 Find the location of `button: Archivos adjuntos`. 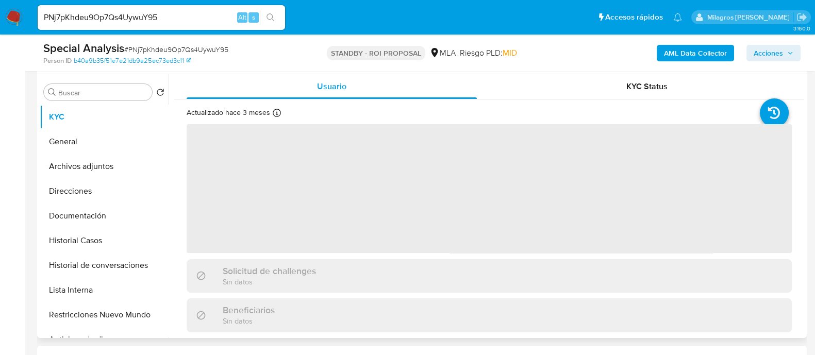

button: Archivos adjuntos is located at coordinates (104, 166).